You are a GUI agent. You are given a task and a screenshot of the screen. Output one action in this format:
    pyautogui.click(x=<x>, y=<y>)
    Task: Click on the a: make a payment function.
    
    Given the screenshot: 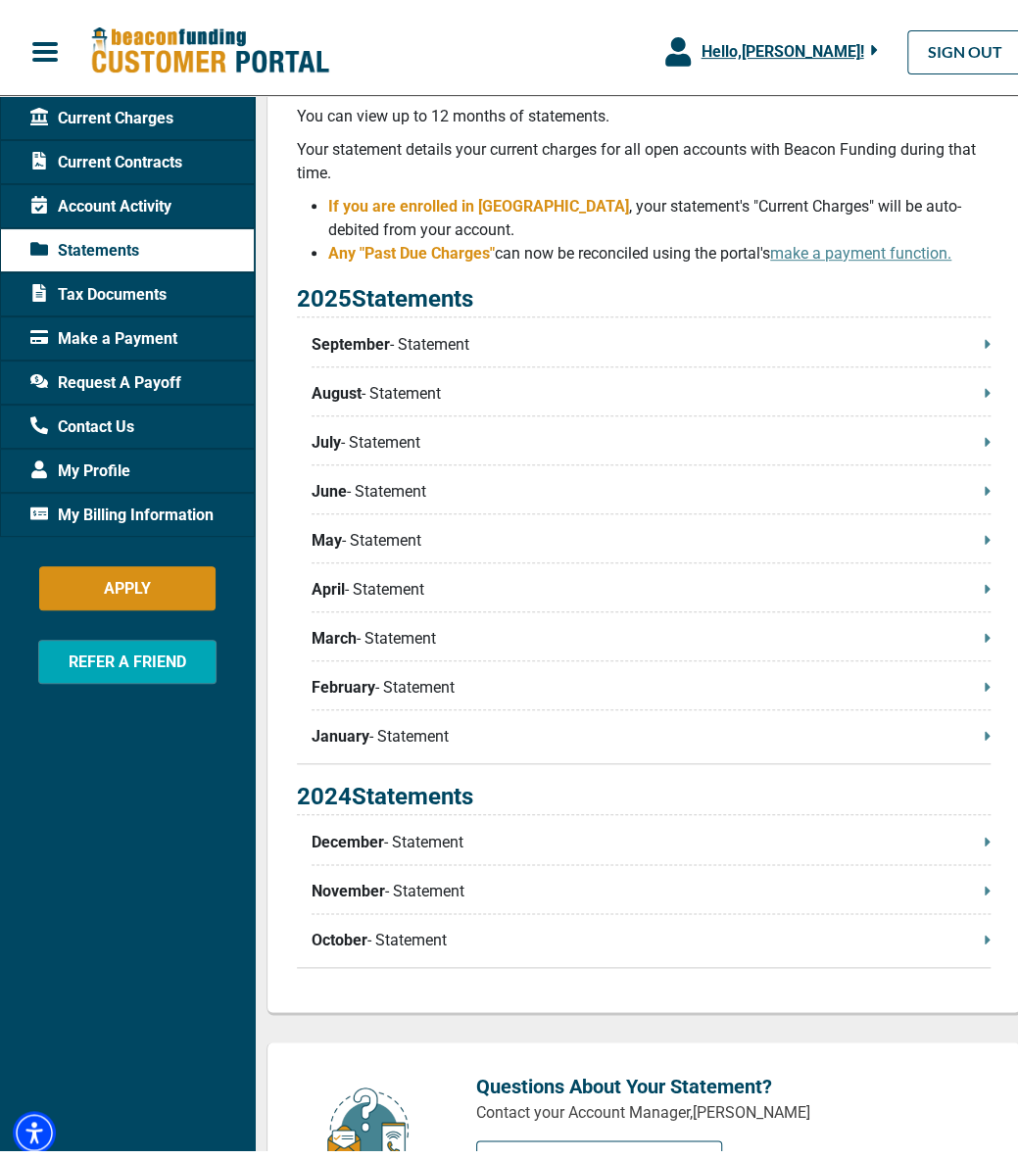 What is the action you would take?
    pyautogui.click(x=860, y=245)
    